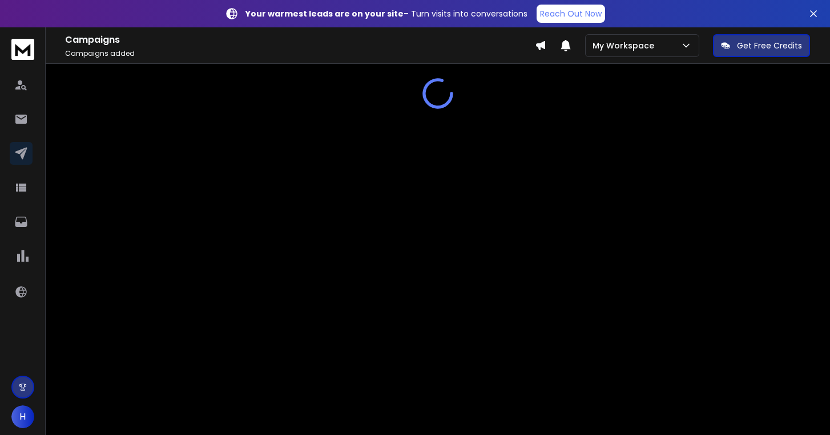  Describe the element at coordinates (23, 417) in the screenshot. I see `button: H` at that location.